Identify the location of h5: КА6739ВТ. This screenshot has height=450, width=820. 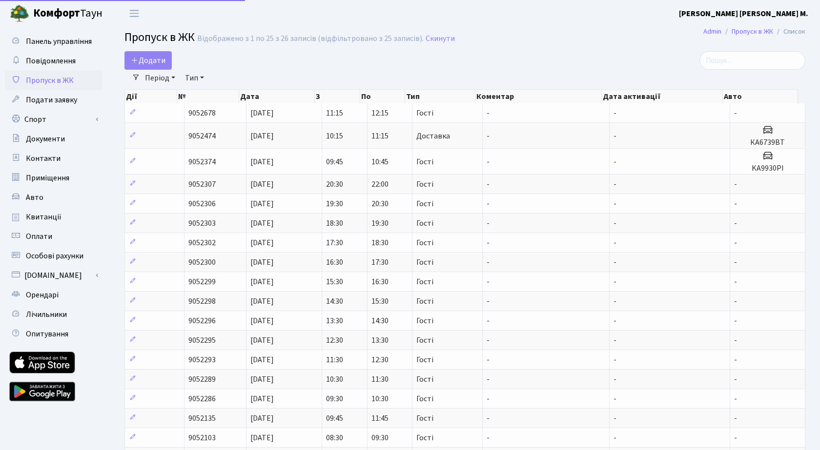
(767, 142).